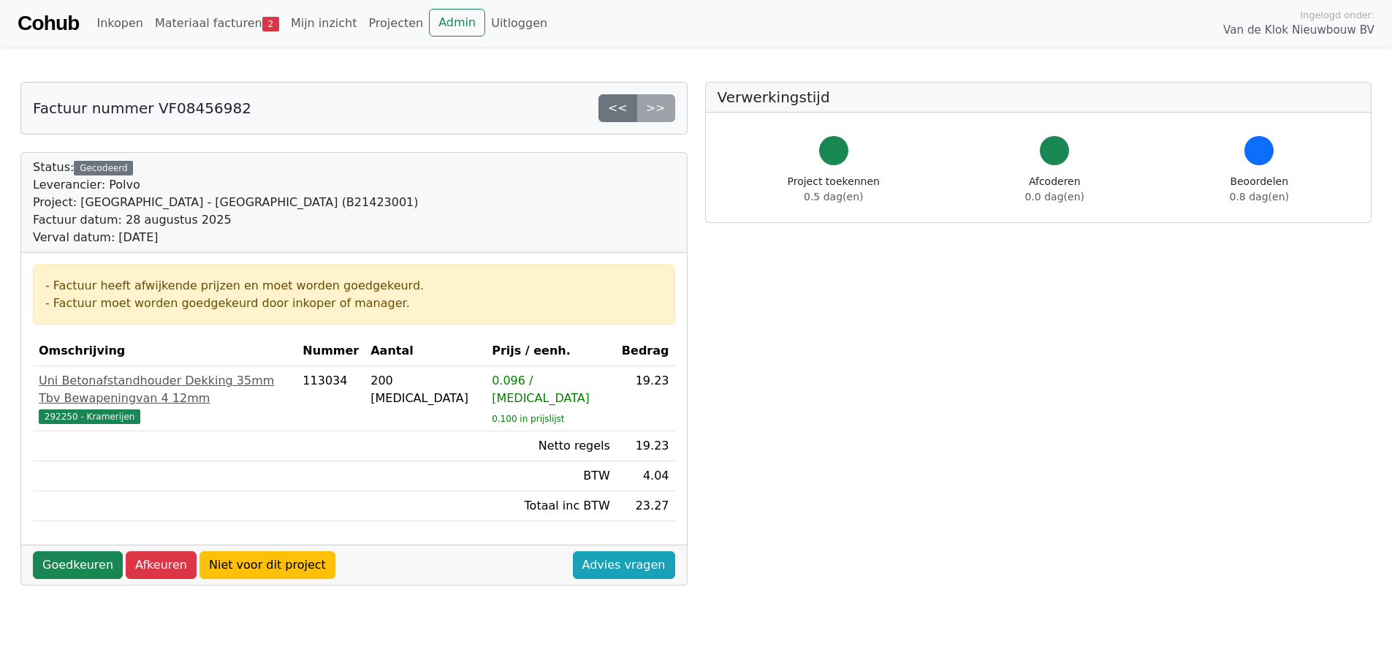 This screenshot has width=1392, height=666. I want to click on a: Admin, so click(457, 23).